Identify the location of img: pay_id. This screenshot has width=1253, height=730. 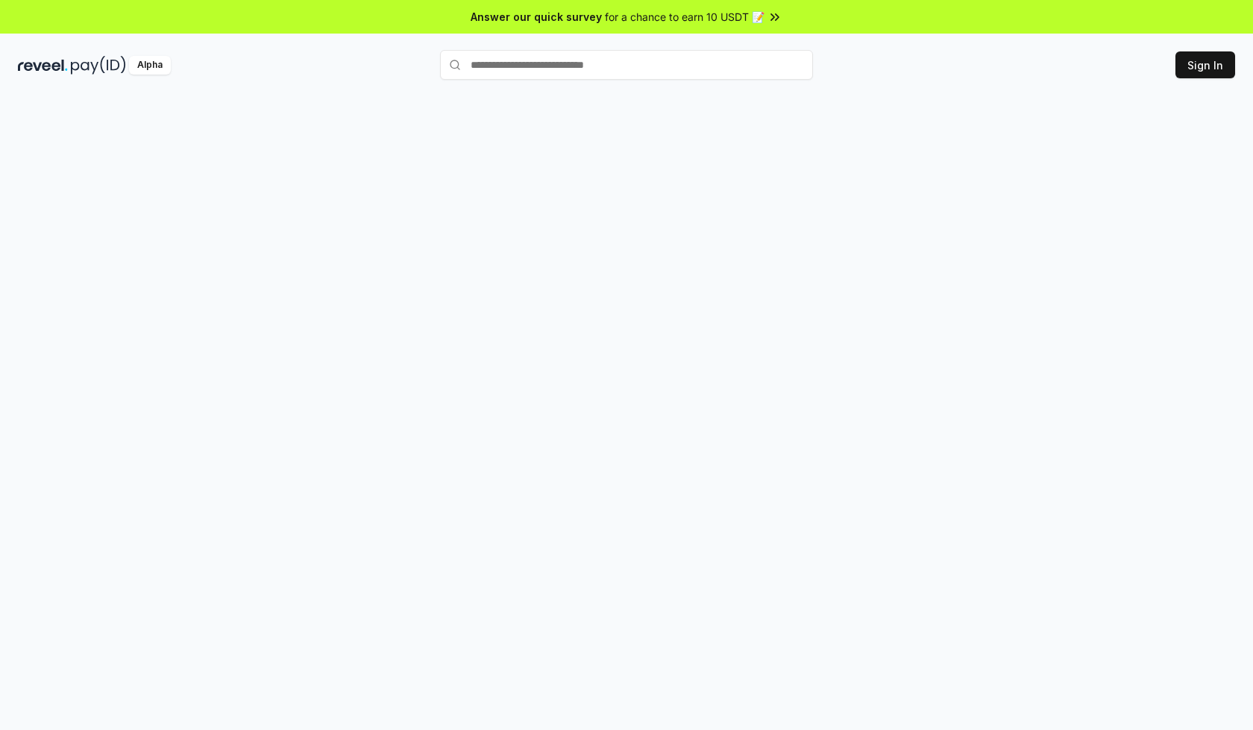
(98, 65).